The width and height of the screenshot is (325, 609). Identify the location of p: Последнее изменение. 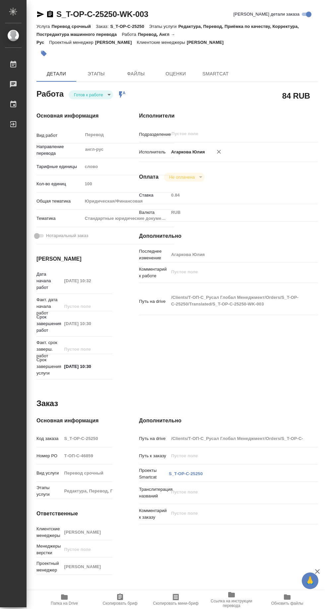
(154, 255).